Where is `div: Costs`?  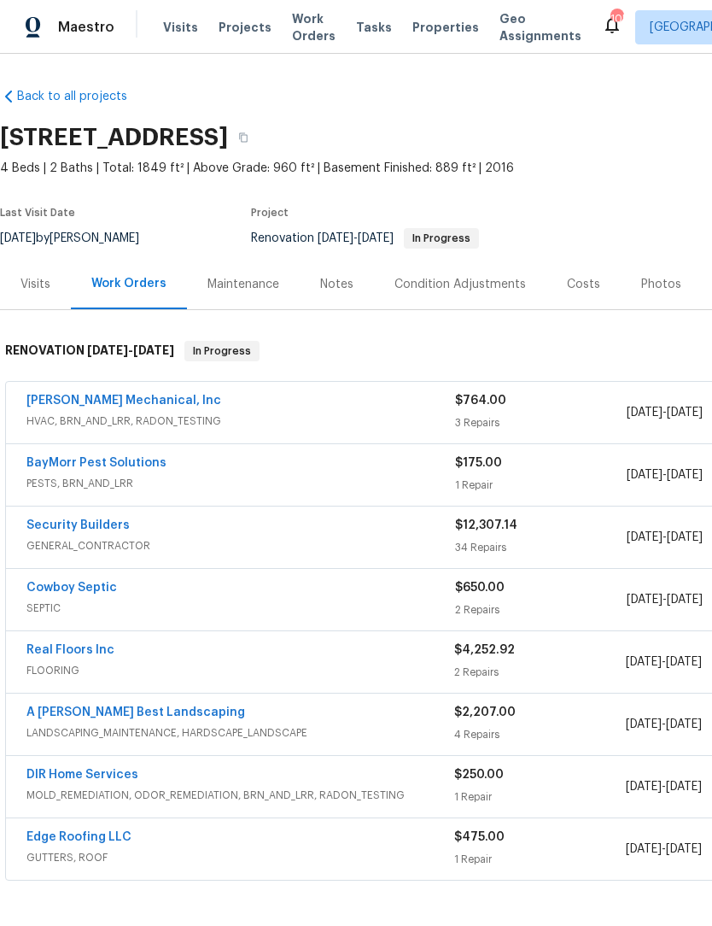 div: Costs is located at coordinates (583, 284).